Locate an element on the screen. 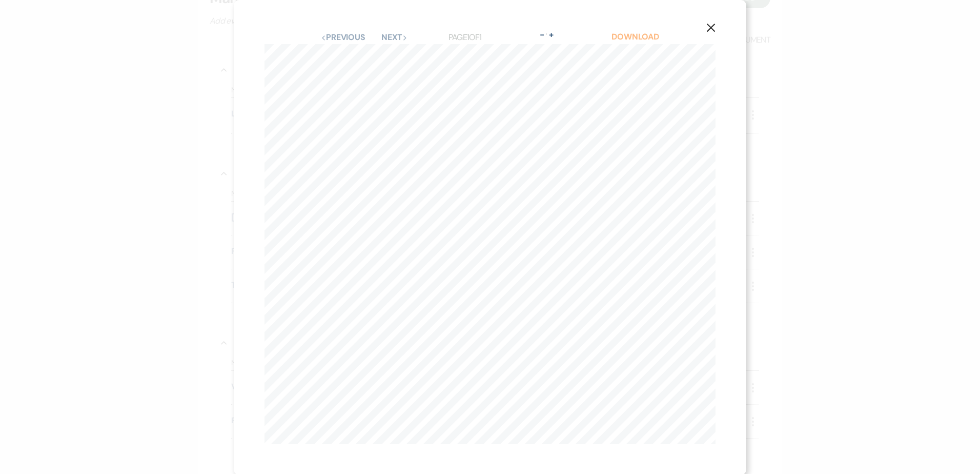 The width and height of the screenshot is (980, 474). a: Download is located at coordinates (635, 36).